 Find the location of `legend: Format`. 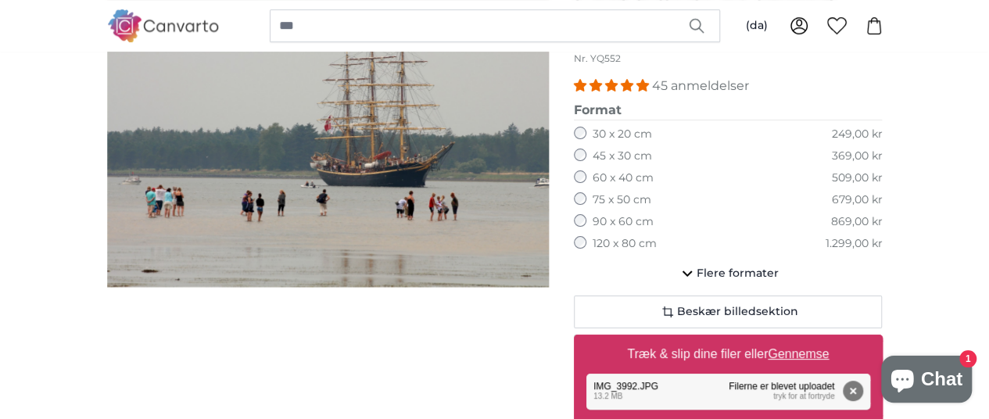

legend: Format is located at coordinates (728, 110).